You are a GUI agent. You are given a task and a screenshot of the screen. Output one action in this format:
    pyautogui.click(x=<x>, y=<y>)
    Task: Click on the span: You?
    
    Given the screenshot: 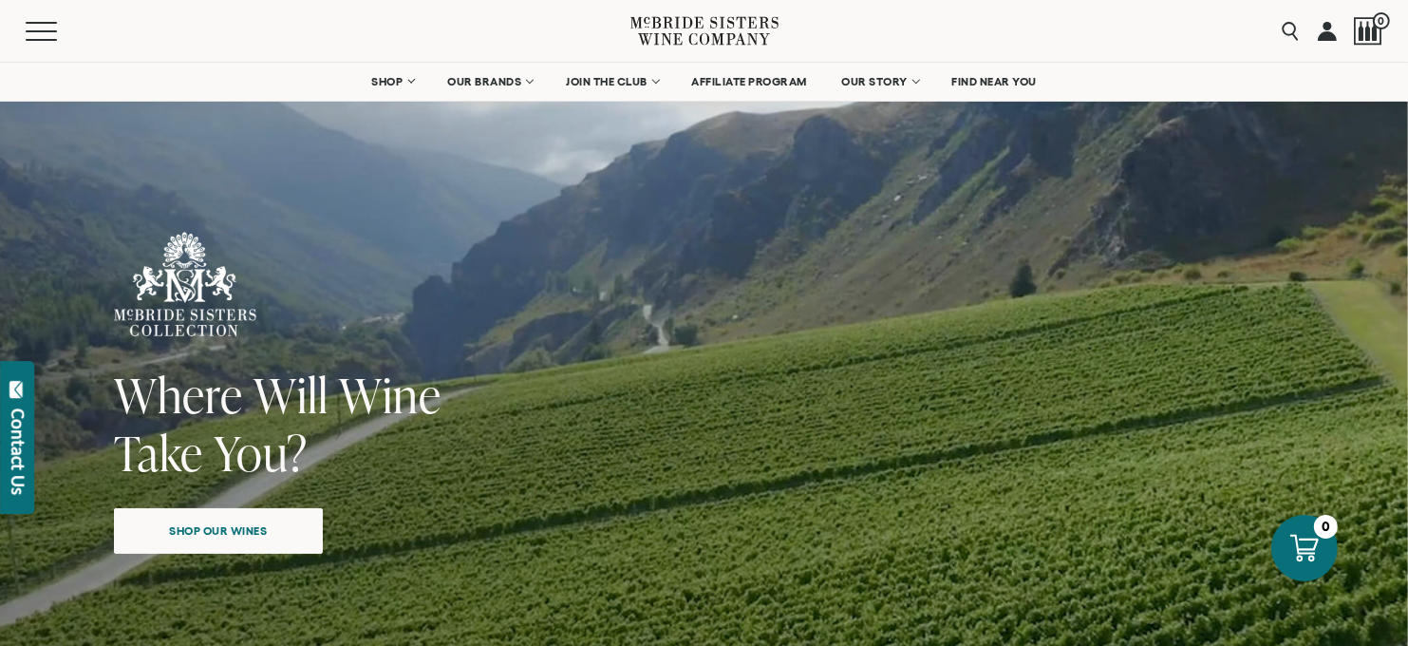 What is the action you would take?
    pyautogui.click(x=260, y=452)
    